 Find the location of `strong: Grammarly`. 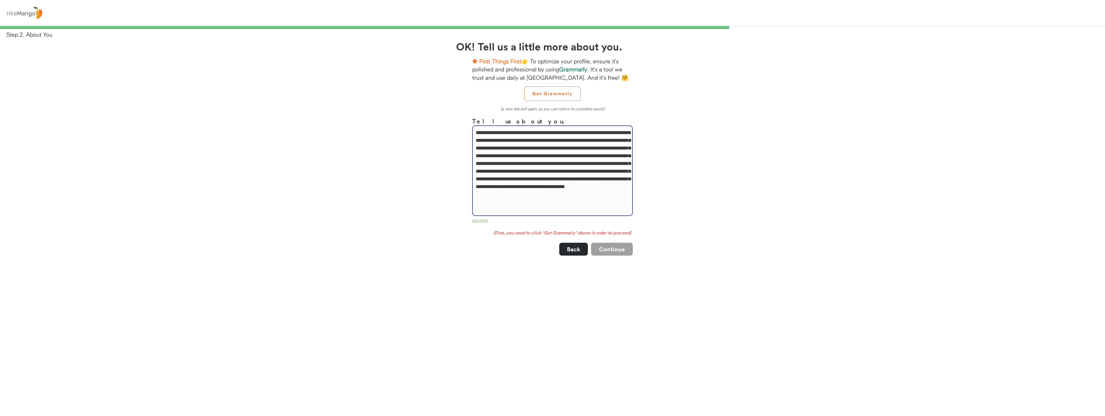

strong: Grammarly is located at coordinates (573, 69).